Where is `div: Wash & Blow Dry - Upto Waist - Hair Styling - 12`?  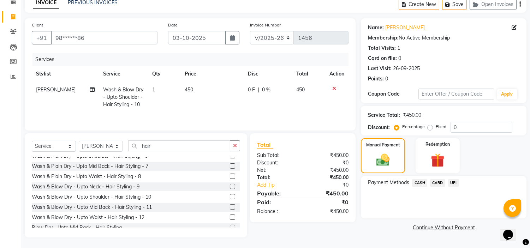
div: Wash & Blow Dry - Upto Waist - Hair Styling - 12 is located at coordinates (88, 218).